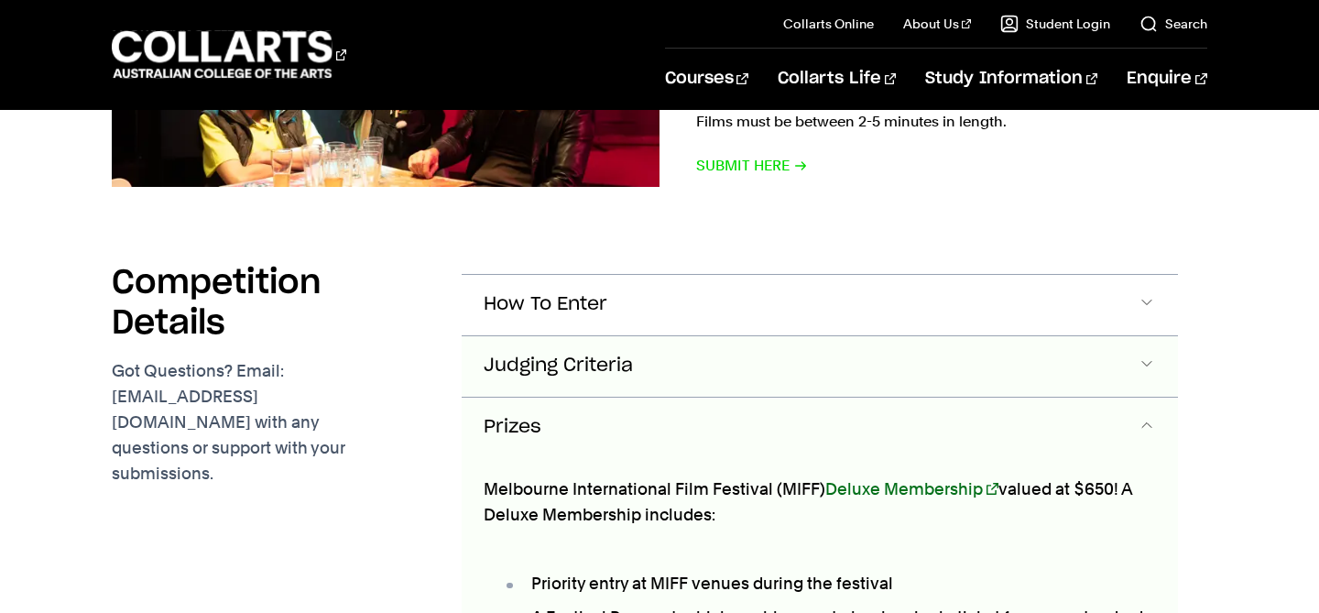 Image resolution: width=1319 pixels, height=613 pixels. I want to click on span: SUBMIT HERE, so click(752, 166).